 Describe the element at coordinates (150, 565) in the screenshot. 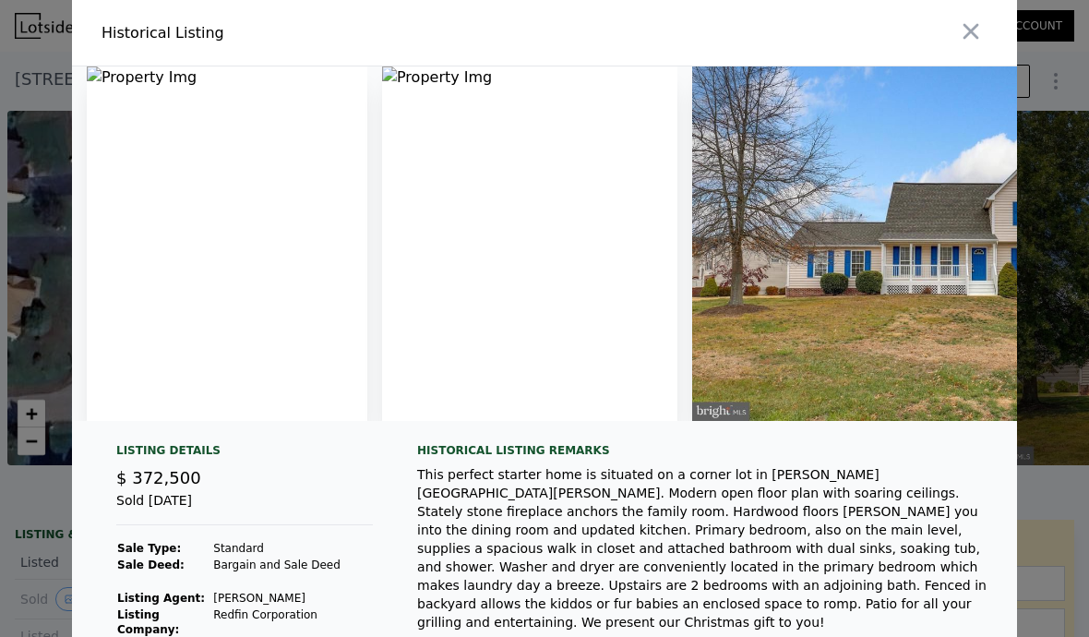

I see `strong: Sale Deed:` at that location.